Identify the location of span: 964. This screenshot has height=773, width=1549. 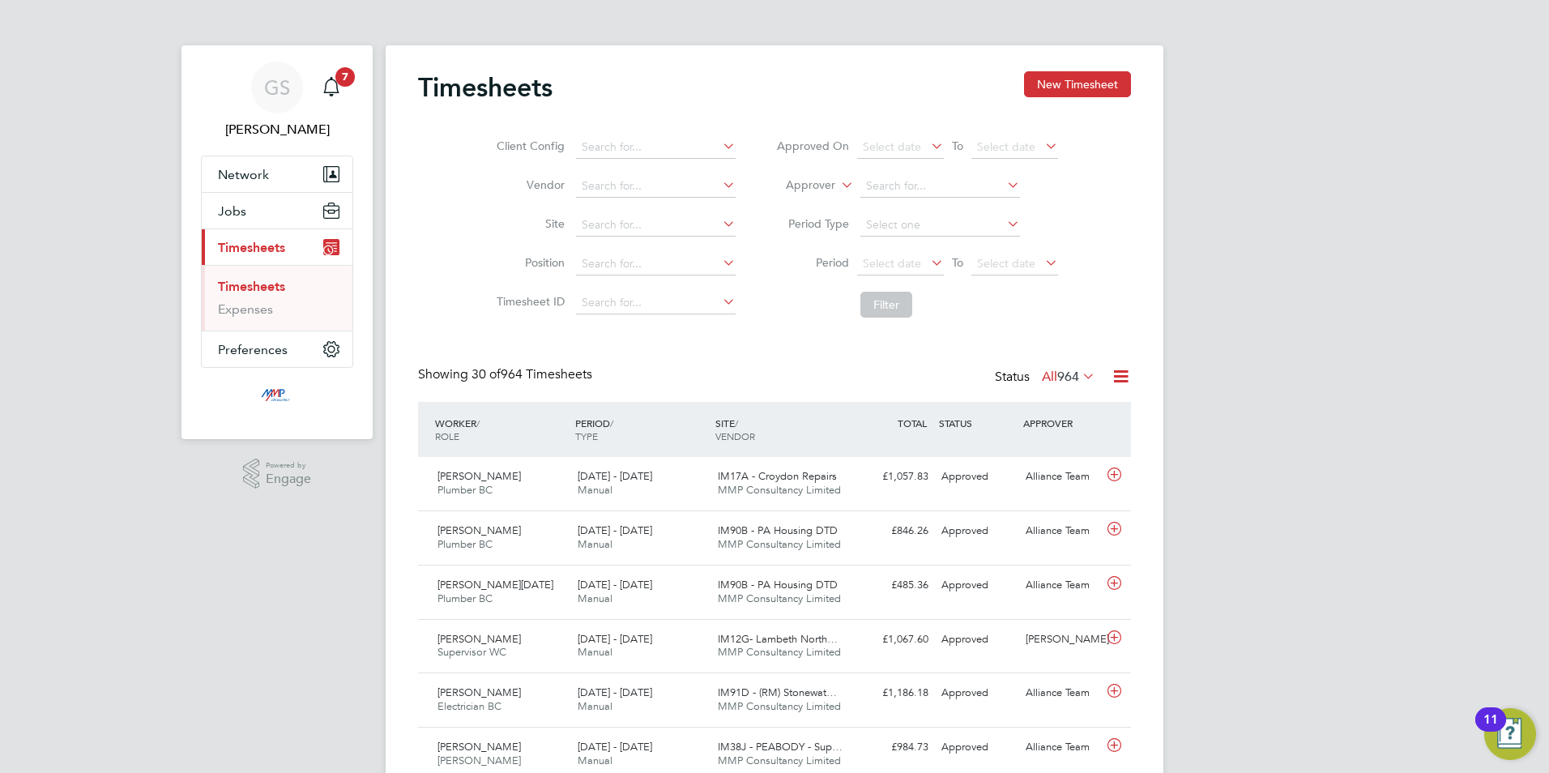
(1068, 377).